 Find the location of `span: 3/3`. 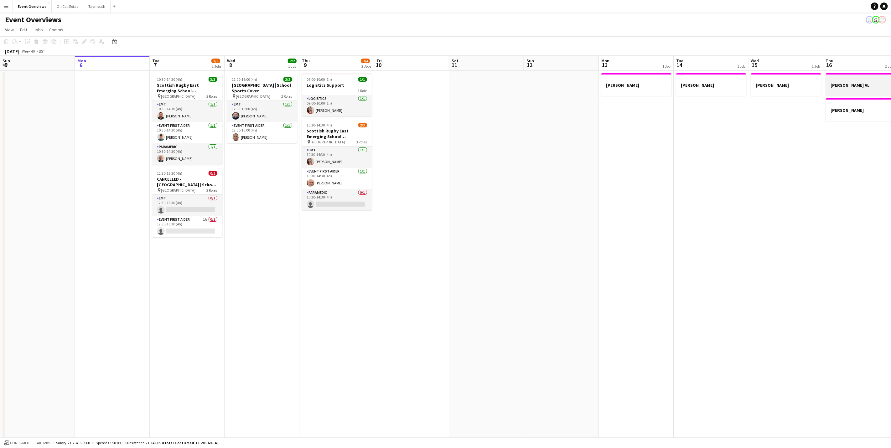

span: 3/3 is located at coordinates (213, 79).